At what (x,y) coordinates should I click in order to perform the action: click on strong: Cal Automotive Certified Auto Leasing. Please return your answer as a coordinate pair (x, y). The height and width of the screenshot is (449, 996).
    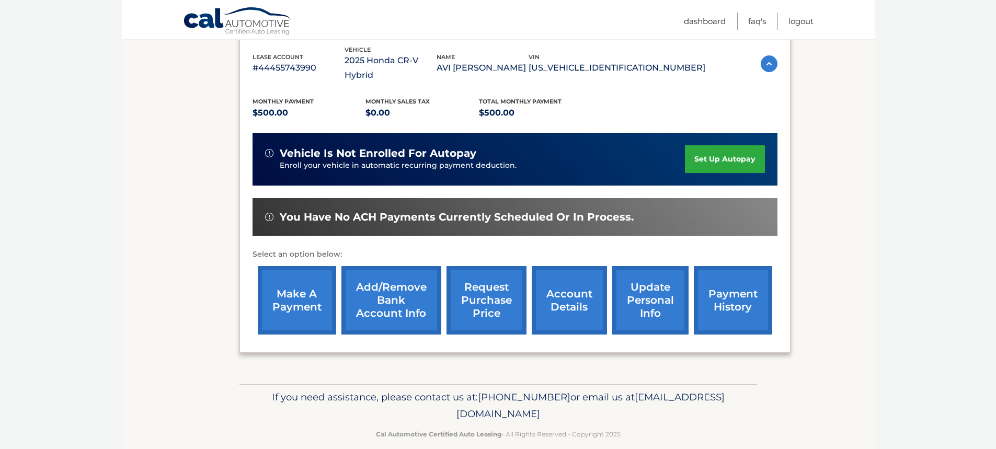
    Looking at the image, I should click on (439, 434).